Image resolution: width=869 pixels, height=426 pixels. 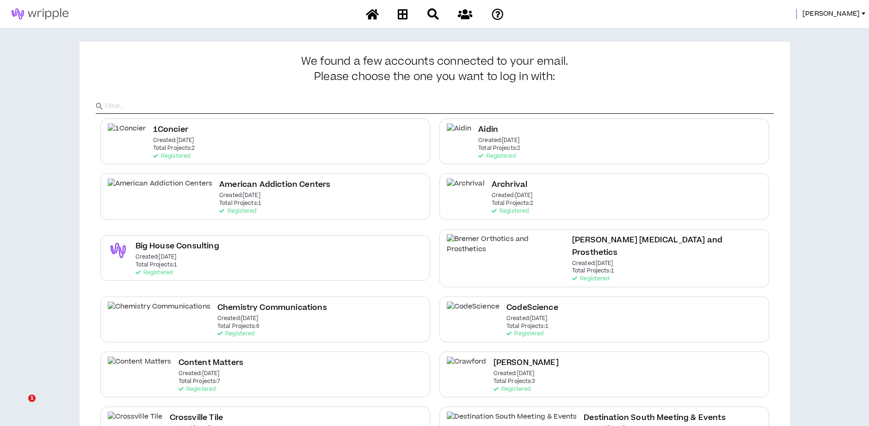 What do you see at coordinates (439, 106) in the screenshot?
I see `input: Filter..` at bounding box center [439, 106].